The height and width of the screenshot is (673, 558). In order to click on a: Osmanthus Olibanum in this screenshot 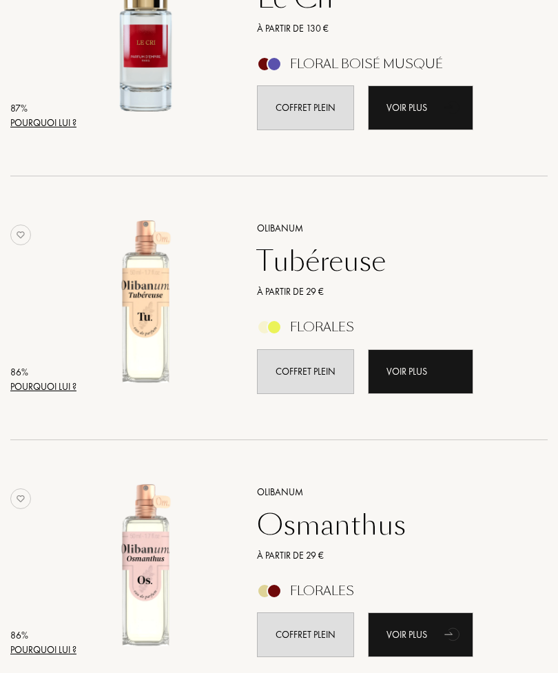, I will do `click(150, 571)`.